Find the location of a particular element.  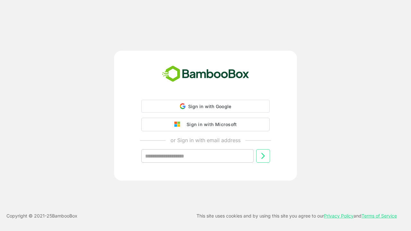

span: Sign in with Google is located at coordinates (210, 106).